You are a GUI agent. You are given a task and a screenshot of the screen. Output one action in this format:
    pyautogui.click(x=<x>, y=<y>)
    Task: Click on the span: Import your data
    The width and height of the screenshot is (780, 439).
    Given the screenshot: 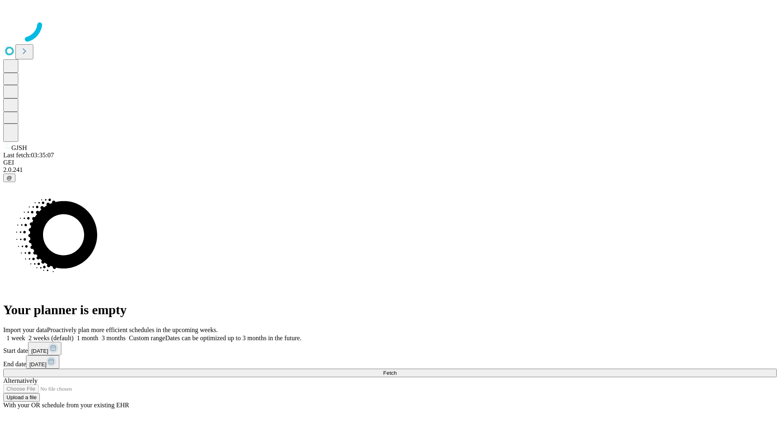 What is the action you would take?
    pyautogui.click(x=25, y=329)
    